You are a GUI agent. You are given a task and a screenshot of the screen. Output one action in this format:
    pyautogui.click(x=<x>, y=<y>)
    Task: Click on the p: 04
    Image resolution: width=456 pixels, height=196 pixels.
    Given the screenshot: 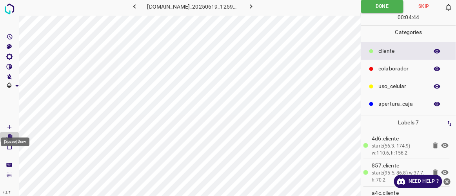 What is the action you would take?
    pyautogui.click(x=408, y=17)
    